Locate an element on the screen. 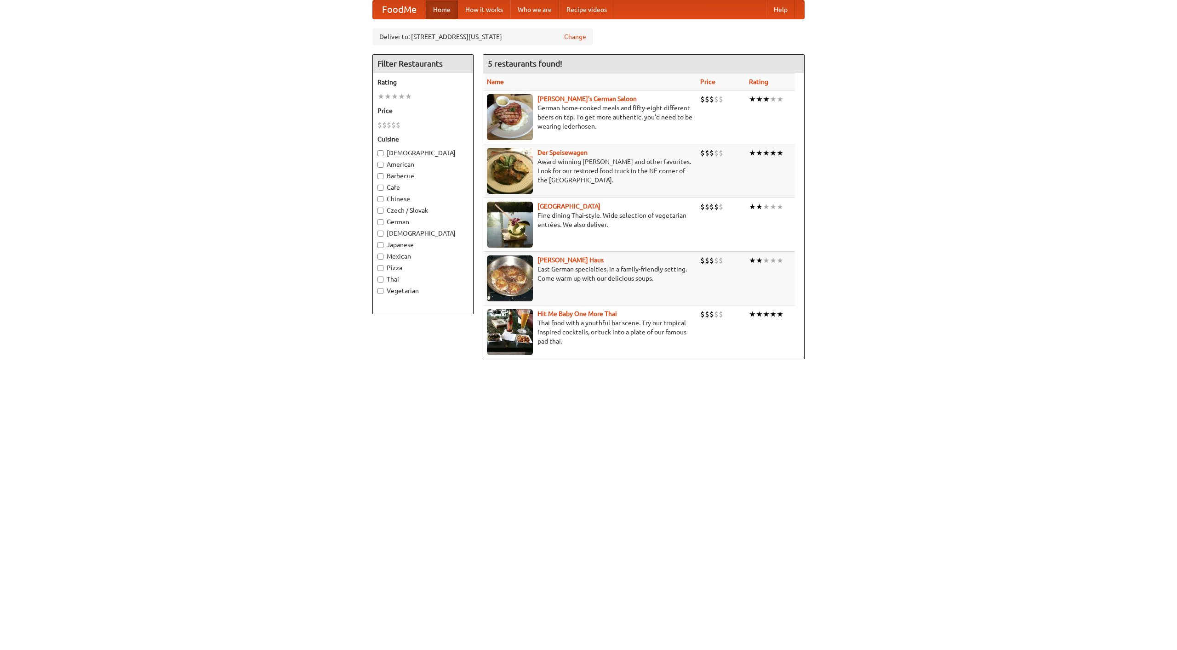  h5: Cuisine is located at coordinates (423, 139).